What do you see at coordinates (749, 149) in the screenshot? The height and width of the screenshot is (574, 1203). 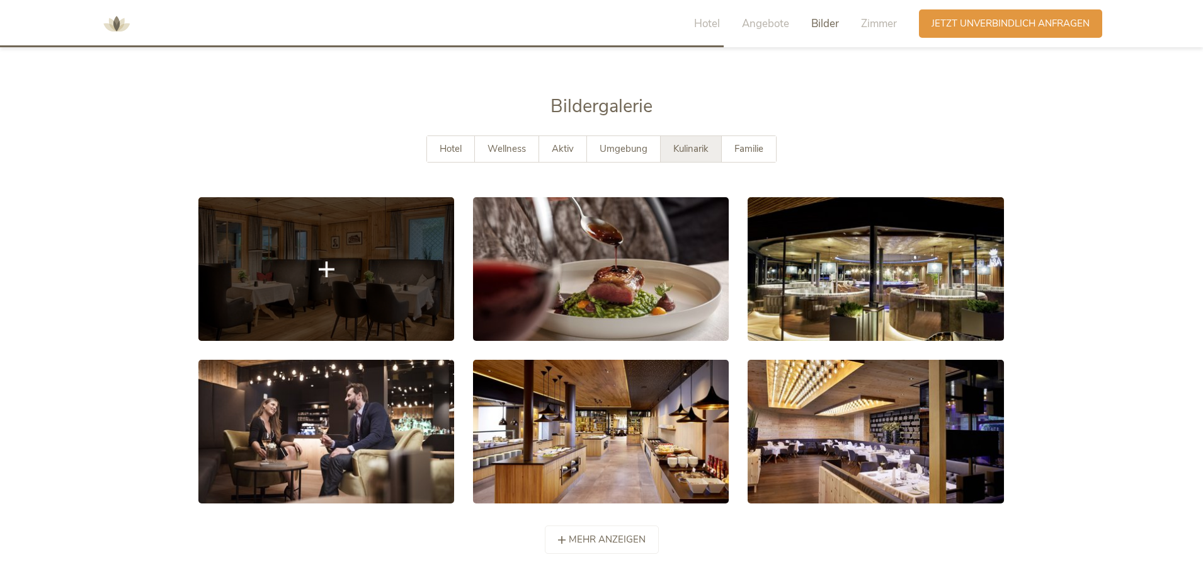 I see `span: Familie` at bounding box center [749, 149].